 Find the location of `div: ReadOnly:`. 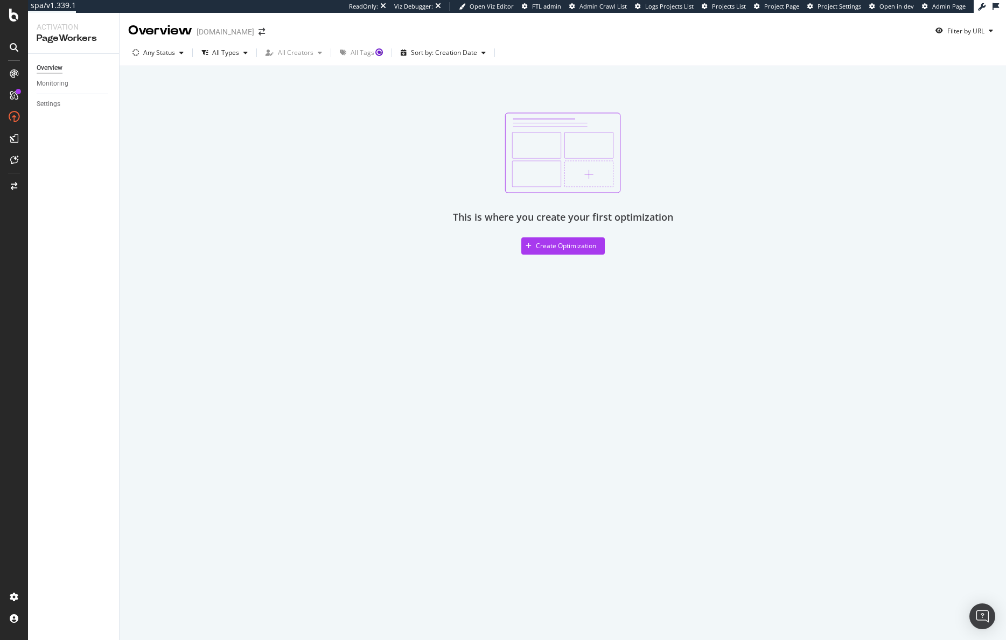

div: ReadOnly: is located at coordinates (363, 6).